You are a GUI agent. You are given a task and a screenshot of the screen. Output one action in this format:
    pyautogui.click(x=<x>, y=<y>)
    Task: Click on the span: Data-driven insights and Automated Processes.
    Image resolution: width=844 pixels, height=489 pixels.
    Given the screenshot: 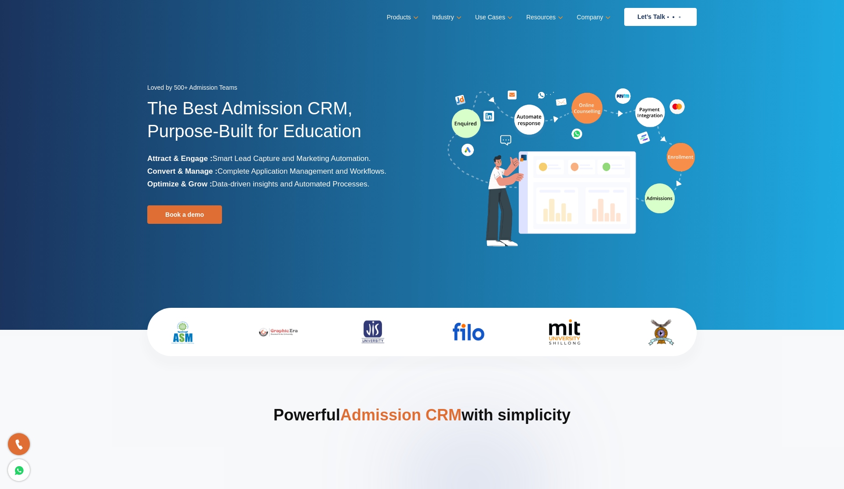 What is the action you would take?
    pyautogui.click(x=291, y=184)
    